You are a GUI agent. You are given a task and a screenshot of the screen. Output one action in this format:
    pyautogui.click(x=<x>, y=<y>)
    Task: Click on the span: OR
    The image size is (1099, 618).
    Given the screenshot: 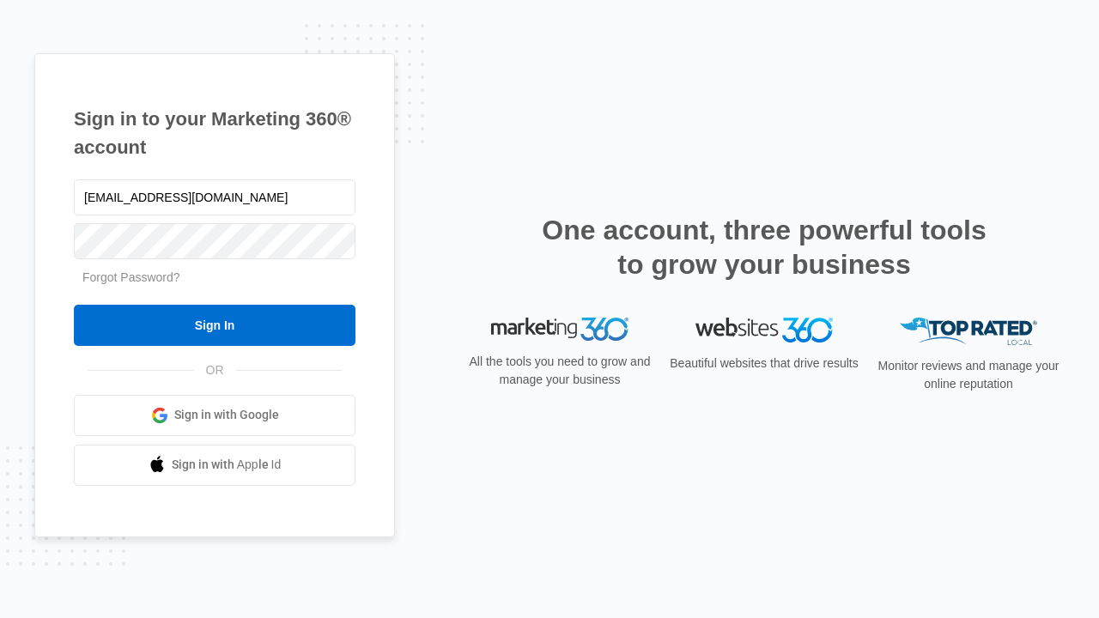 What is the action you would take?
    pyautogui.click(x=215, y=370)
    